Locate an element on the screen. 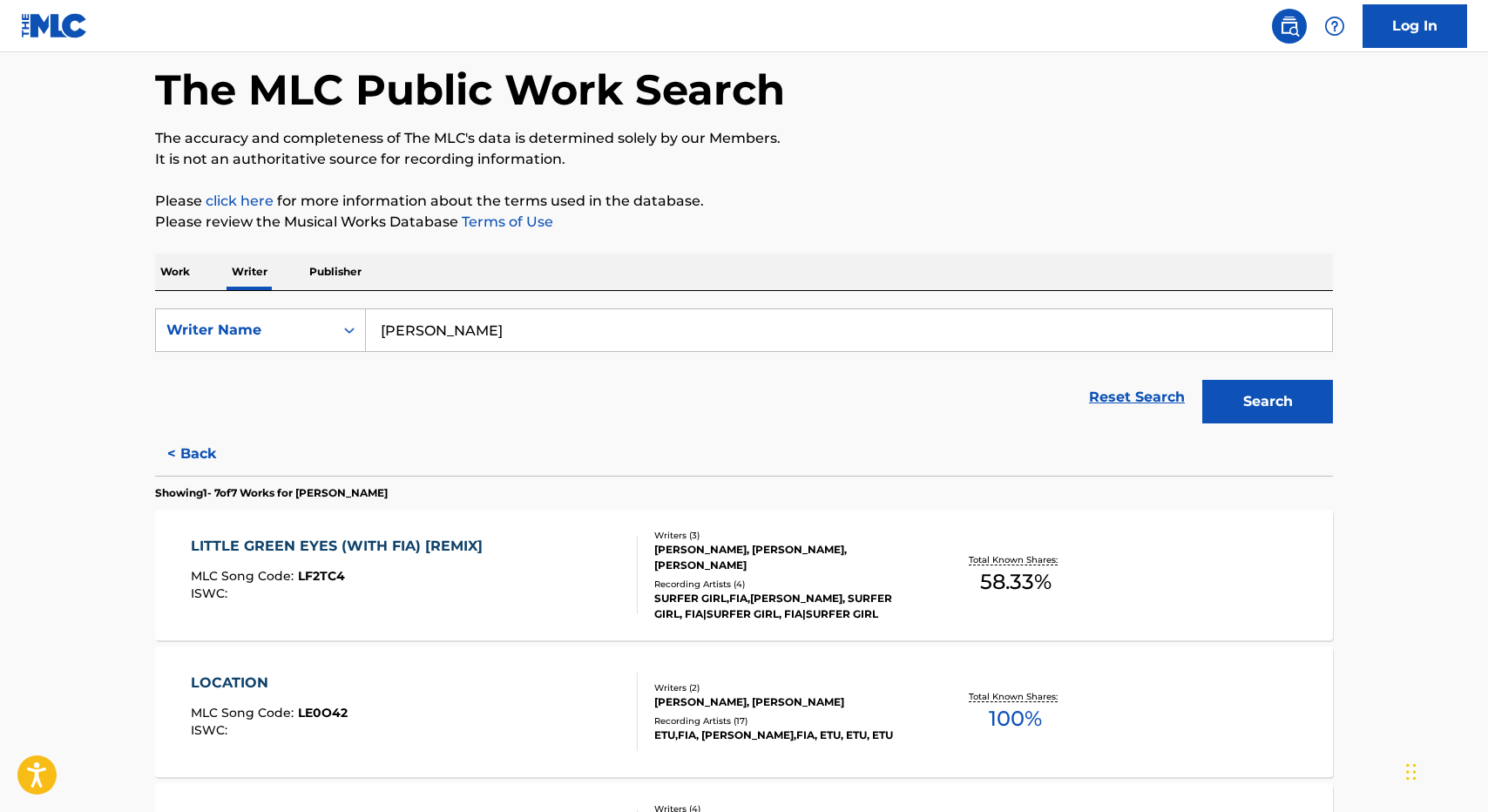  p: Please review the Musical Works Database is located at coordinates (744, 222).